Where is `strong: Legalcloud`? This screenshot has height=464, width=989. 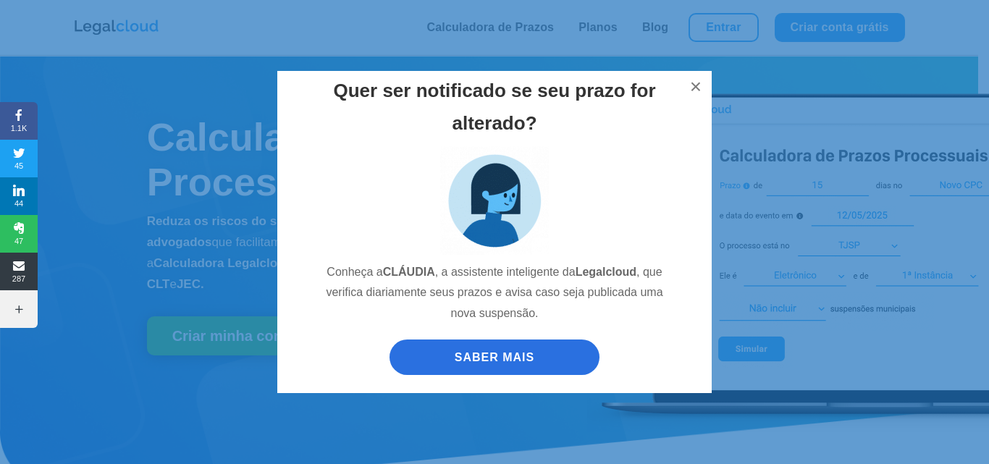
strong: Legalcloud is located at coordinates (606, 271).